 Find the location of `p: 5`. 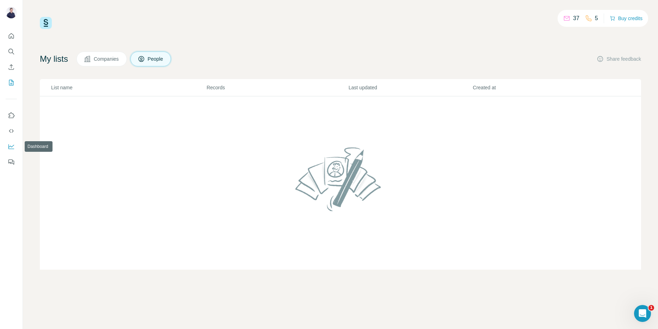

p: 5 is located at coordinates (597, 18).